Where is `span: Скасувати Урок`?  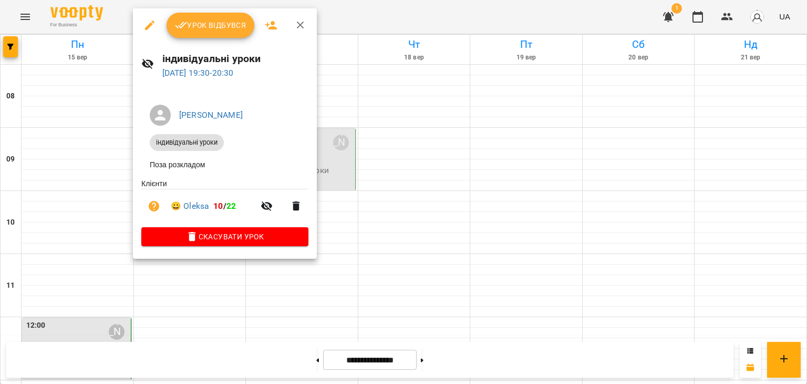 span: Скасувати Урок is located at coordinates (225, 236).